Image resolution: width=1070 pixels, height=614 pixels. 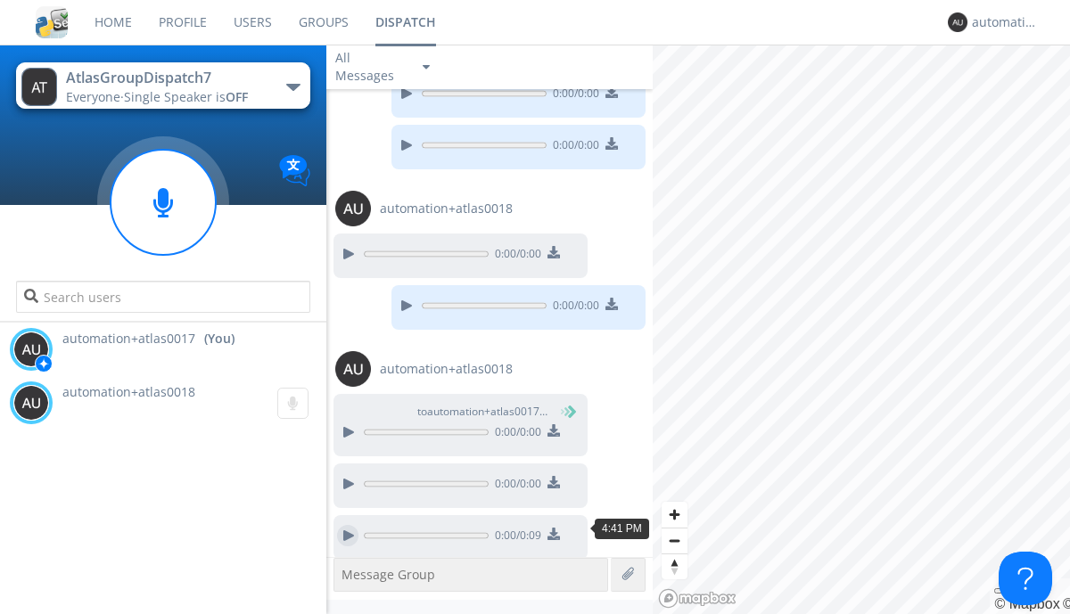 What do you see at coordinates (674, 515) in the screenshot?
I see `span: Zoom in` at bounding box center [674, 515].